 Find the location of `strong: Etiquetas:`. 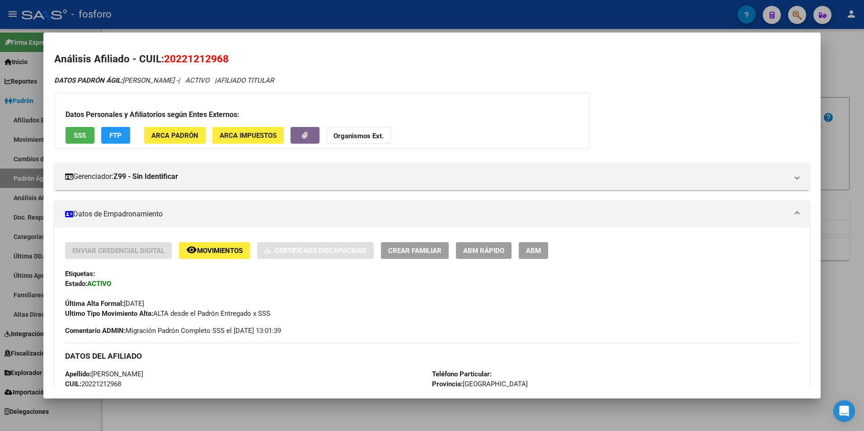

strong: Etiquetas: is located at coordinates (80, 274).